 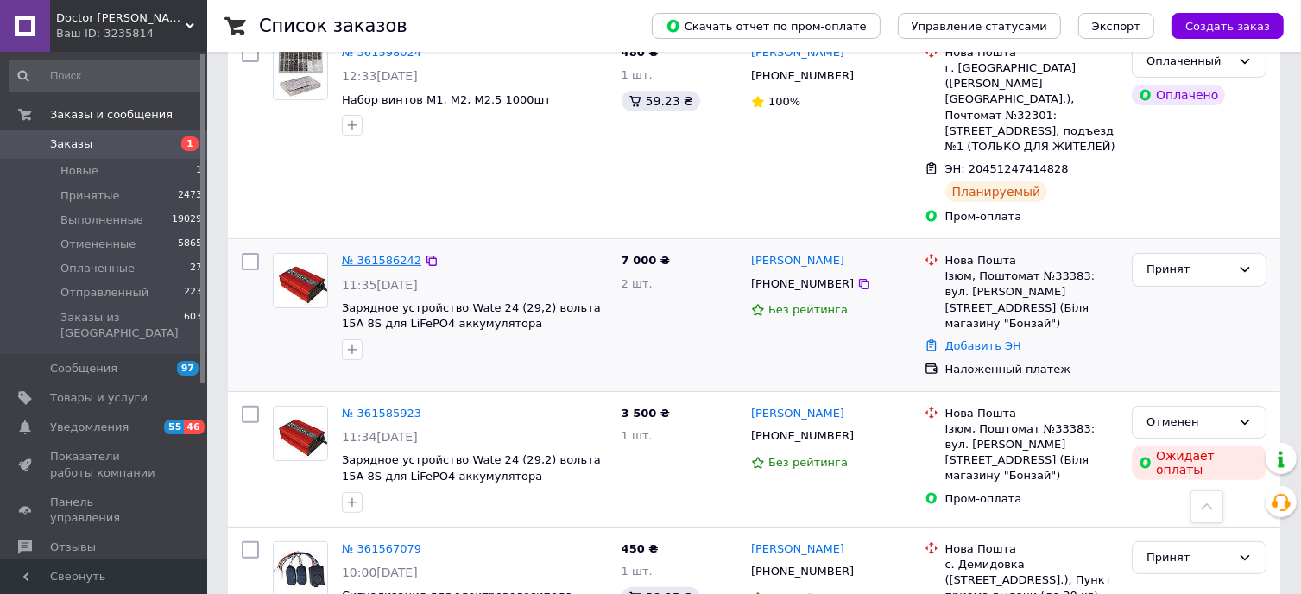 I want to click on a: Добавить ЭН, so click(x=983, y=345).